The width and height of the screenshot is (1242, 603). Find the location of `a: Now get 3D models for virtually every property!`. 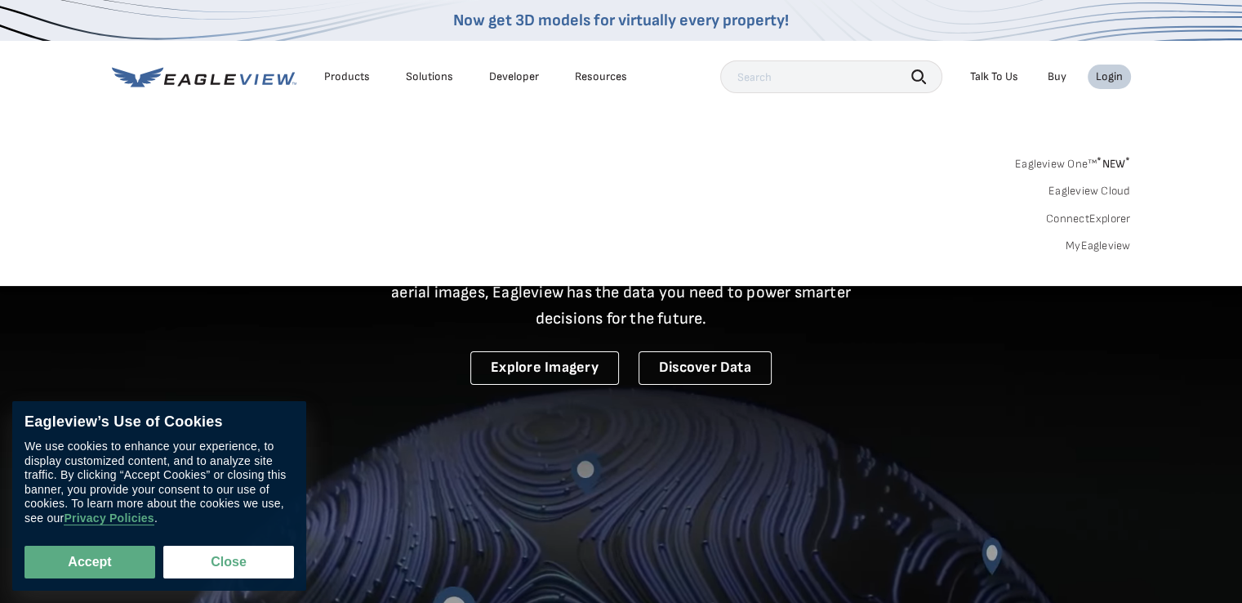

a: Now get 3D models for virtually every property! is located at coordinates (620, 20).